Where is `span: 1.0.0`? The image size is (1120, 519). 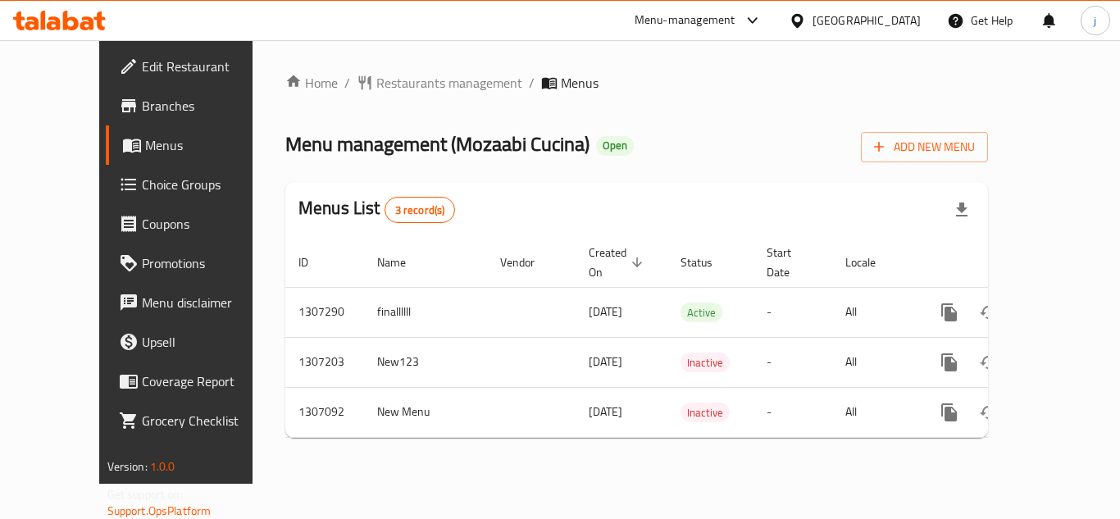 span: 1.0.0 is located at coordinates (162, 466).